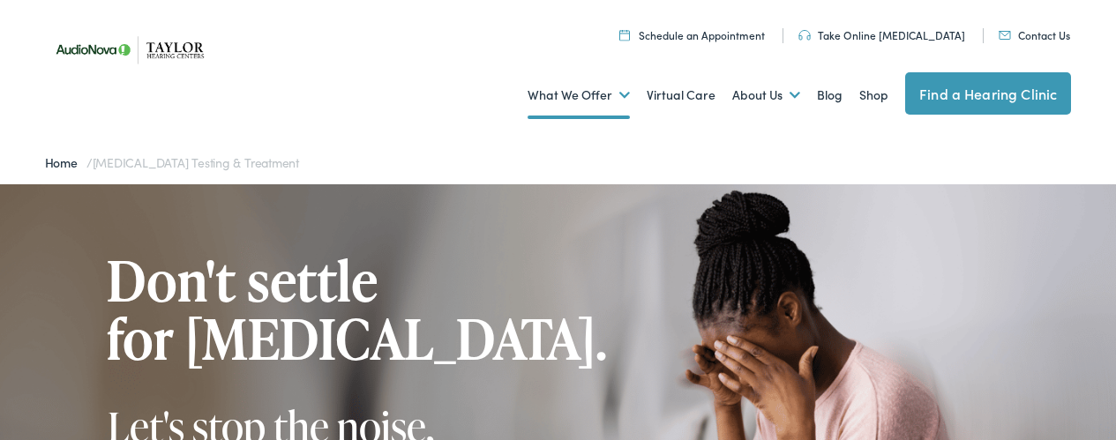  Describe the element at coordinates (874, 95) in the screenshot. I see `a: Shop` at that location.